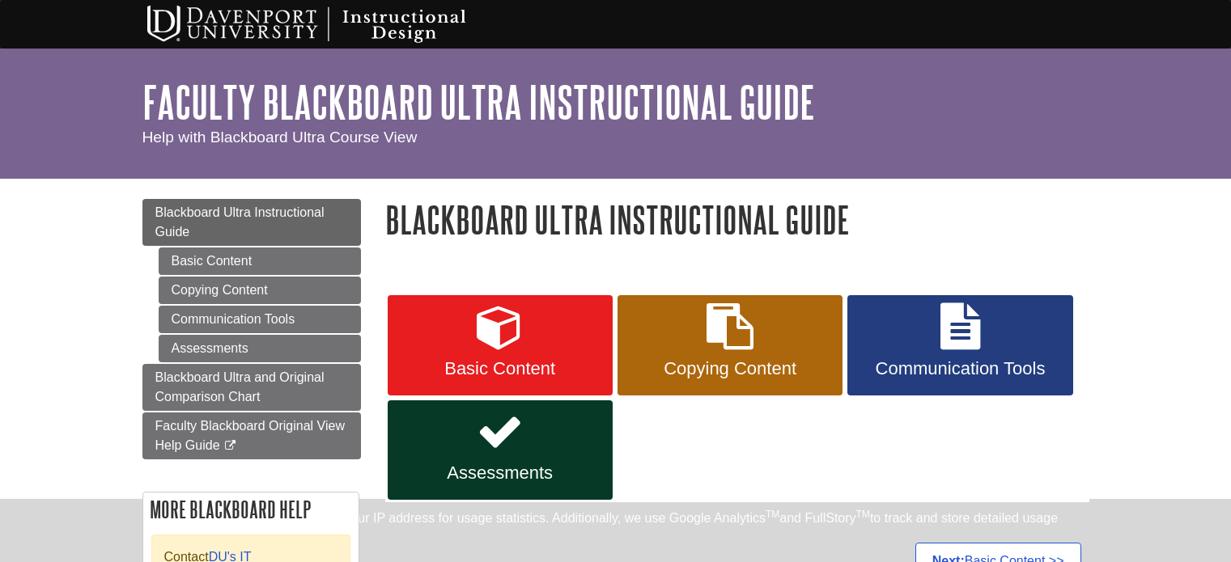  Describe the element at coordinates (251, 510) in the screenshot. I see `h2: More Blackboard Help` at that location.